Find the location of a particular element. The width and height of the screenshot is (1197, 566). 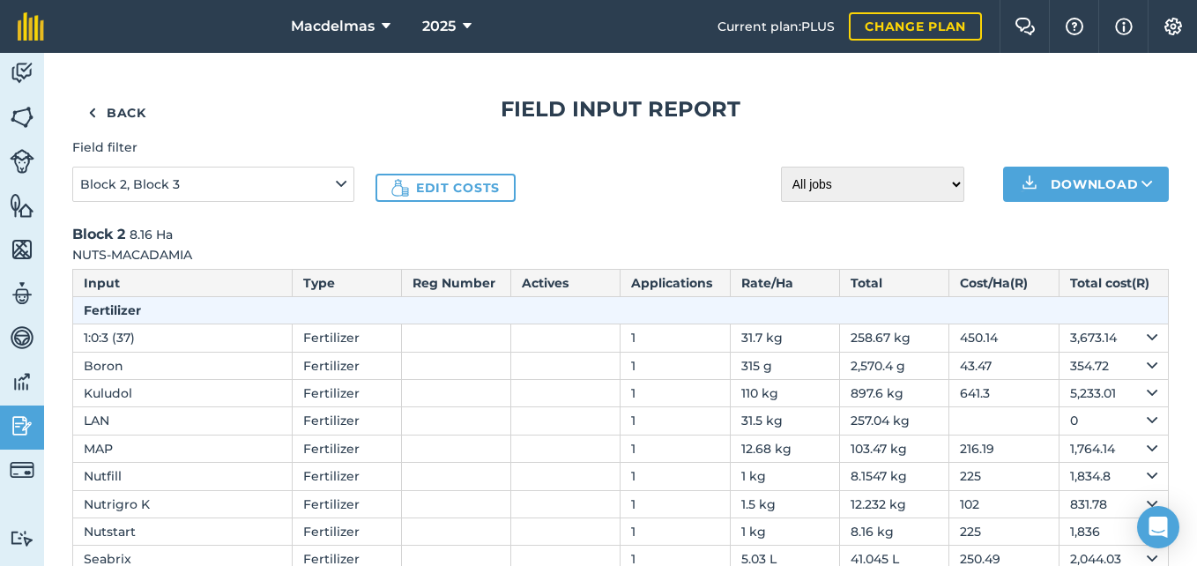

img: svg+xml;base64,PHN2ZyB4bWxucz0iaHR0cDovL3d3dy53My5vcmcvMjAwMC9zdmciIHdpZHRoPSI5IiBoZWlnaHQ9IjI0Ii... is located at coordinates (92, 113).